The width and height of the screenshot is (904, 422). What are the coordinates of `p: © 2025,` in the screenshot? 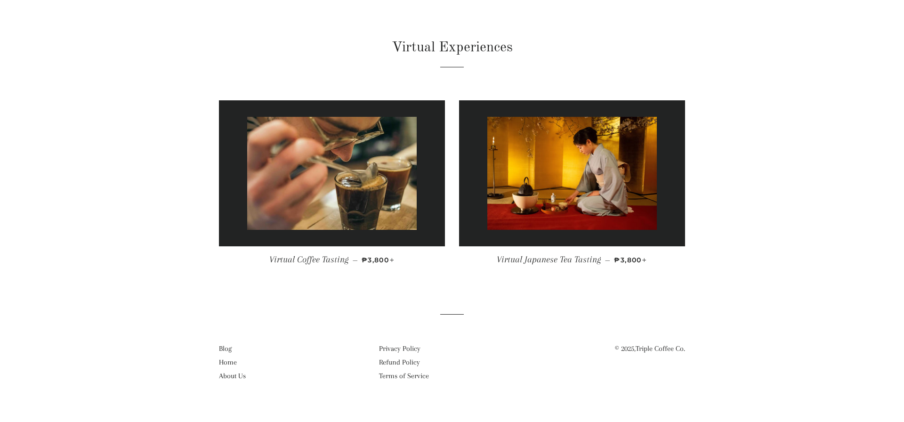 It's located at (612, 348).